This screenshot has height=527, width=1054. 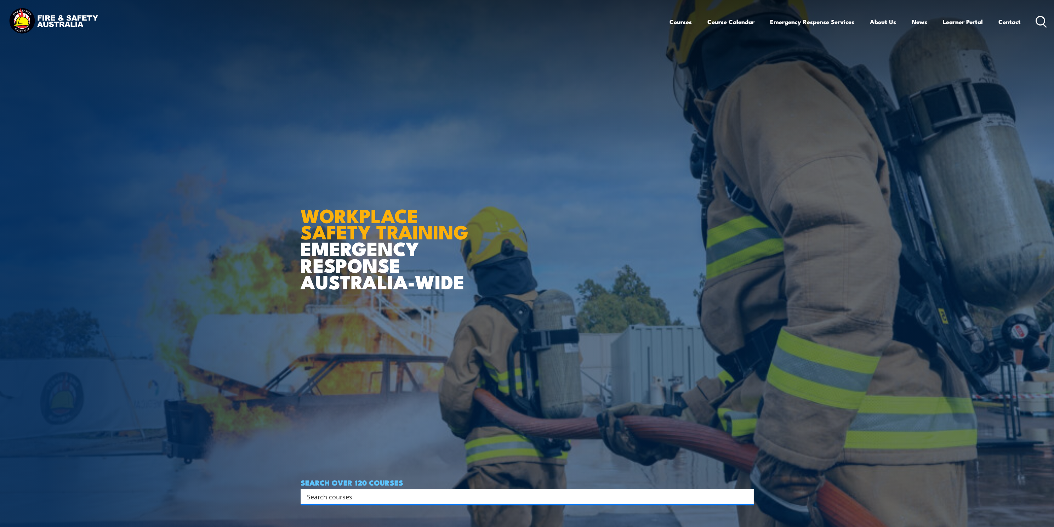 I want to click on a: Emergency Response Services, so click(x=812, y=22).